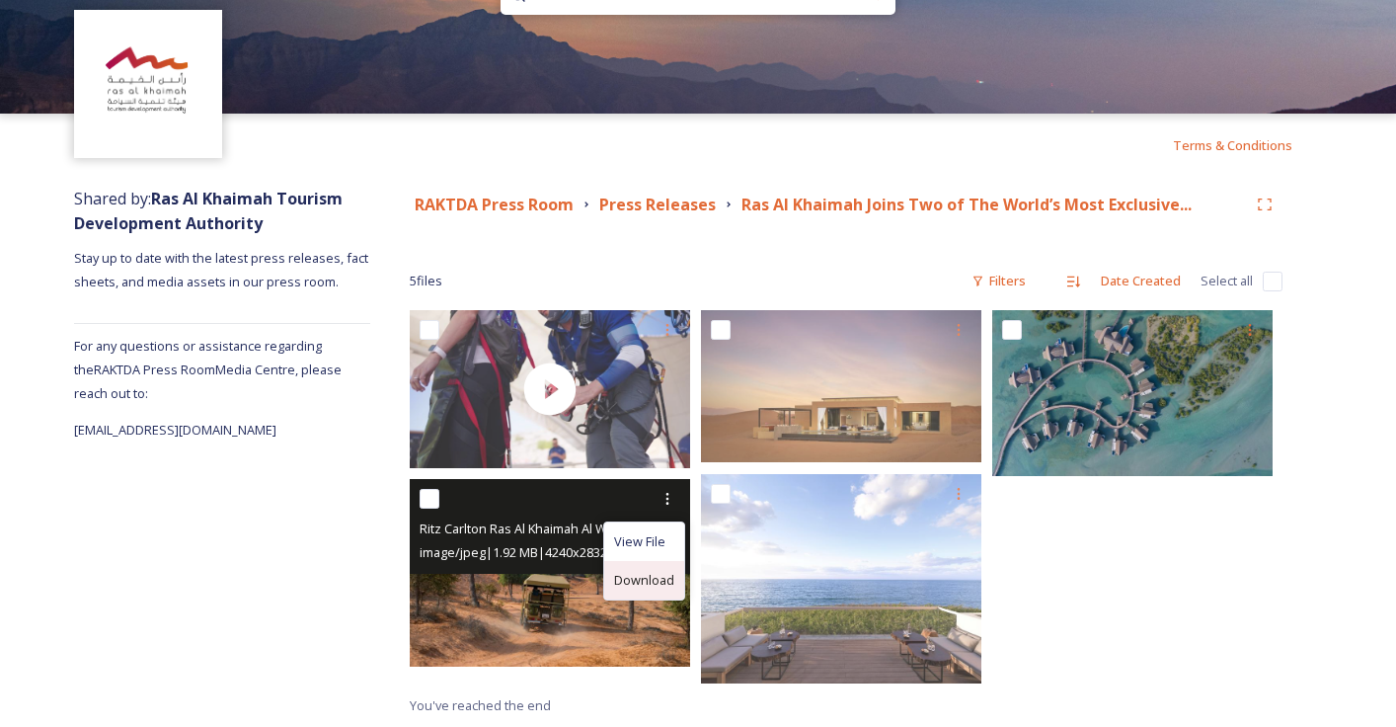  Describe the element at coordinates (208, 210) in the screenshot. I see `span: Shared by:` at that location.